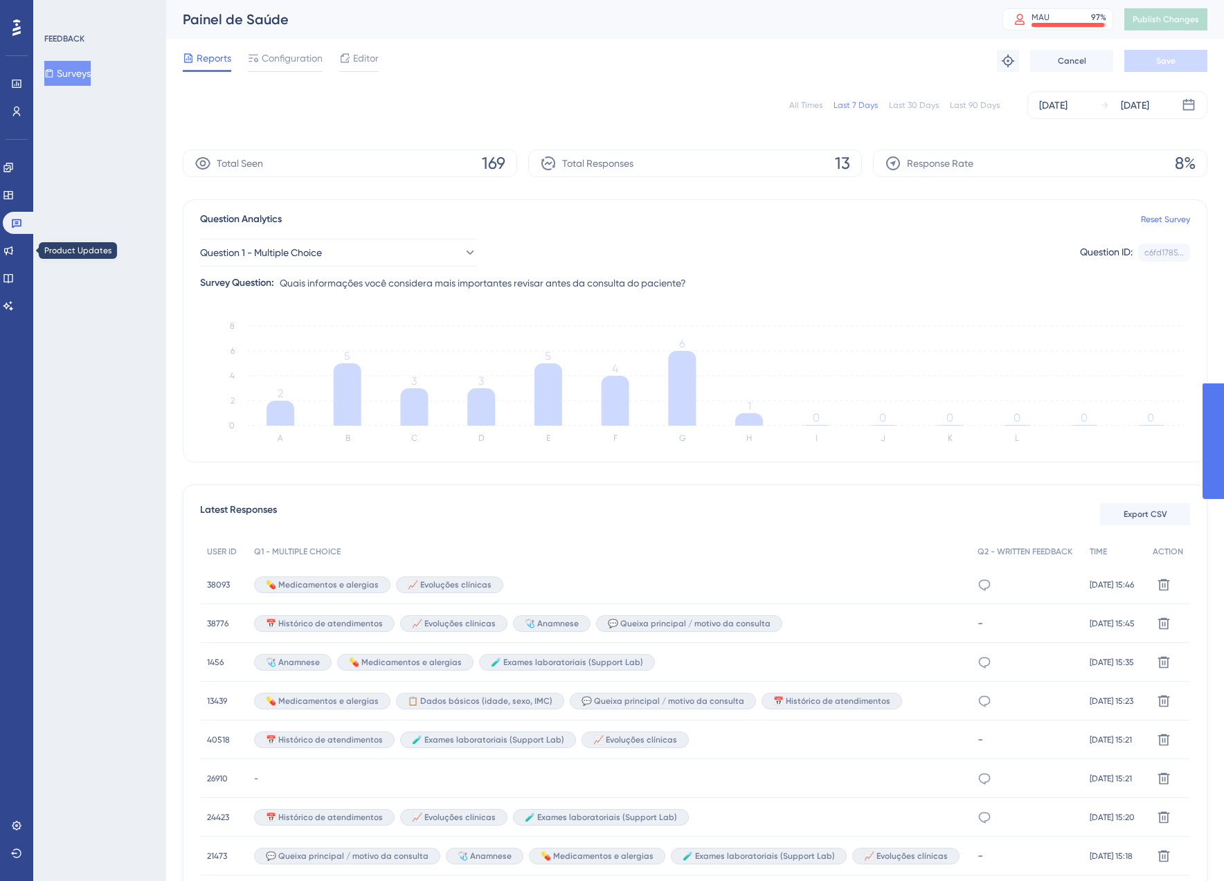  What do you see at coordinates (842, 163) in the screenshot?
I see `span: 13` at bounding box center [842, 163].